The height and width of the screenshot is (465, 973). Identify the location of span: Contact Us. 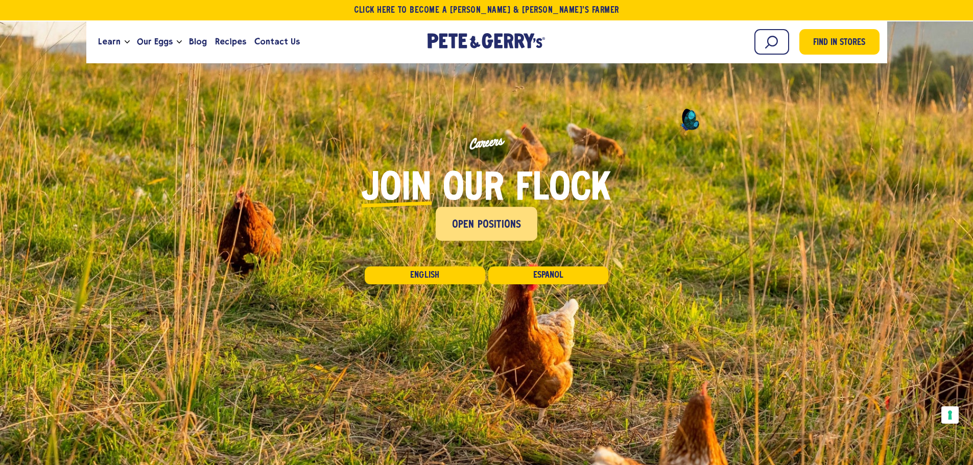
(277, 41).